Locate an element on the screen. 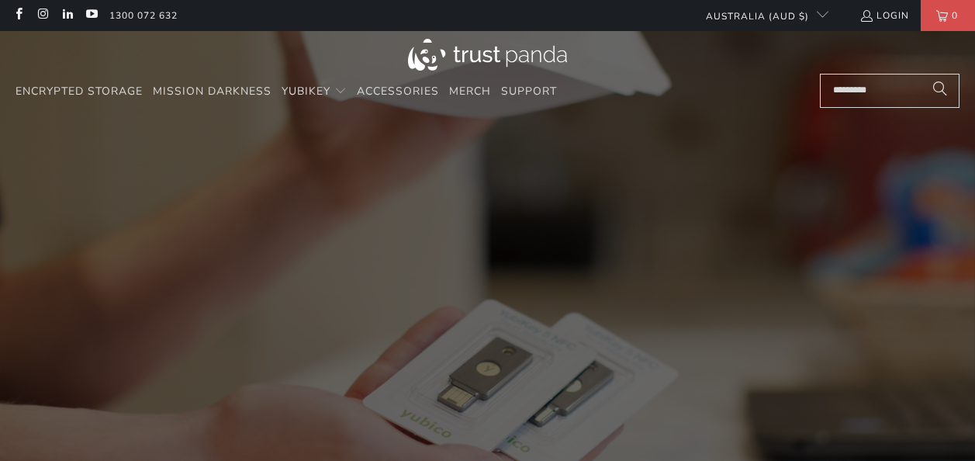 The height and width of the screenshot is (461, 975). summary: YubiKey is located at coordinates (314, 92).